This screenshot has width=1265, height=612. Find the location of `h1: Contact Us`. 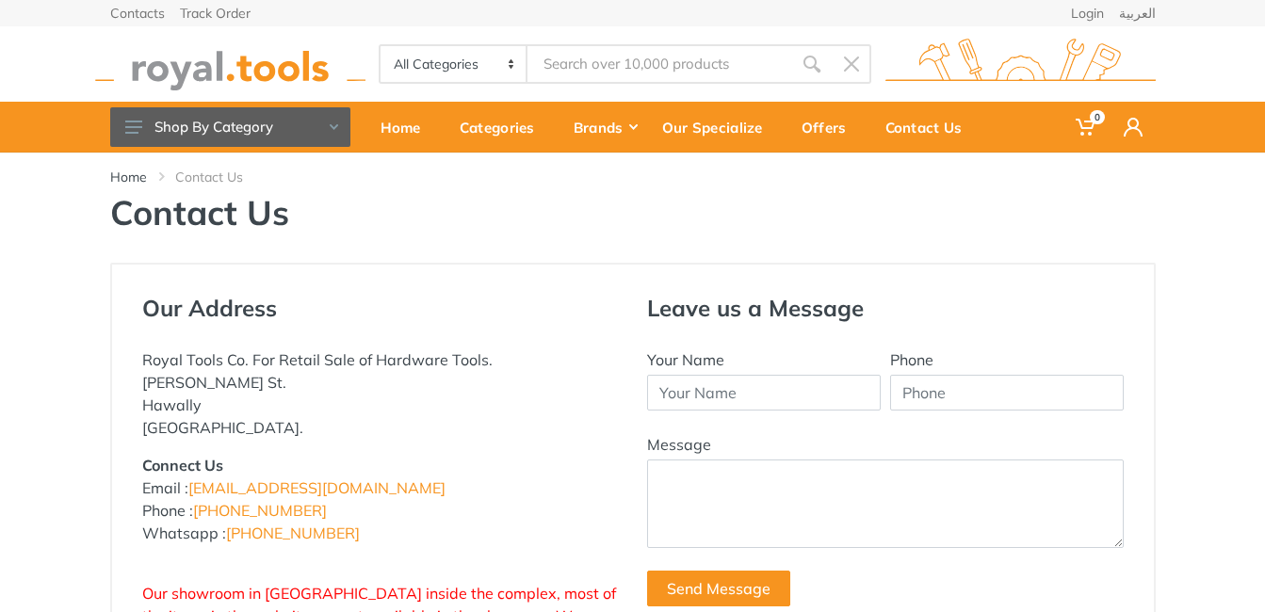

h1: Contact Us is located at coordinates (633, 212).